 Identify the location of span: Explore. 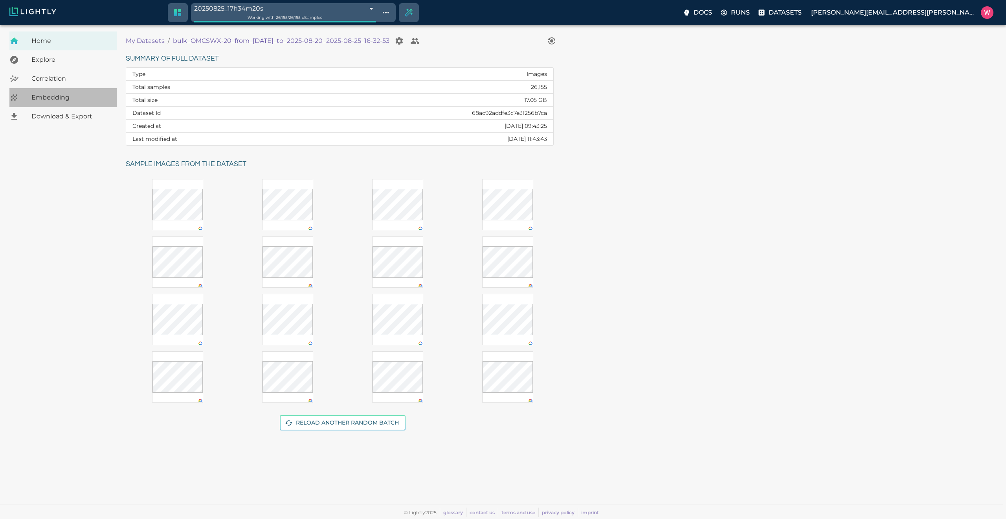
(71, 60).